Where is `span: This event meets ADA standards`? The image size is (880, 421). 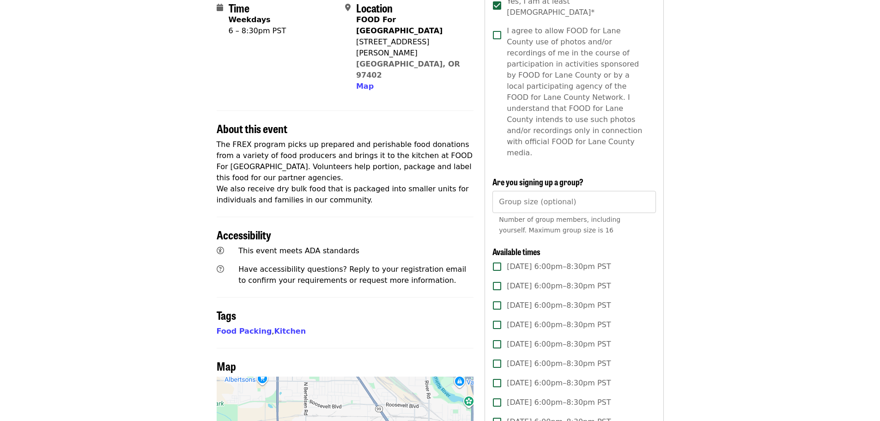 span: This event meets ADA standards is located at coordinates (299, 250).